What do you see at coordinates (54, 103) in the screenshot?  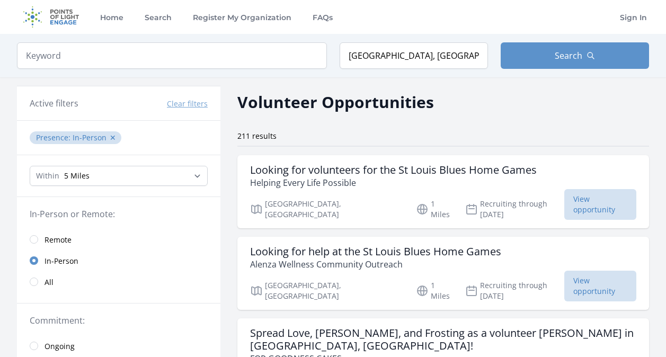 I see `h3: Active filters` at bounding box center [54, 103].